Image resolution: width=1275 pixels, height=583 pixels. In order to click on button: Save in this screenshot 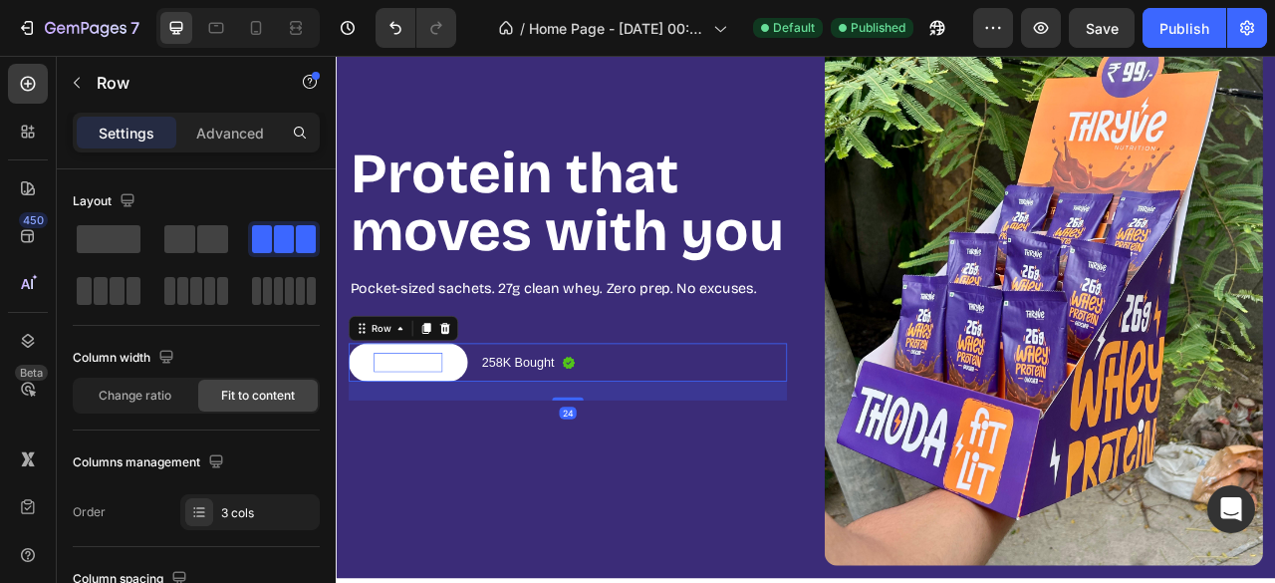, I will do `click(1102, 28)`.